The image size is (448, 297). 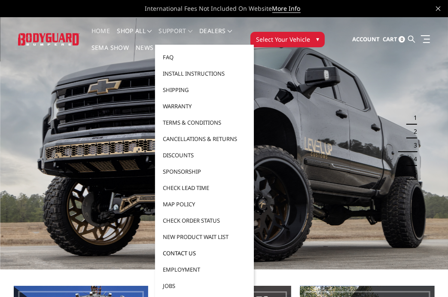 What do you see at coordinates (216, 36) in the screenshot?
I see `a: Dealers` at bounding box center [216, 36].